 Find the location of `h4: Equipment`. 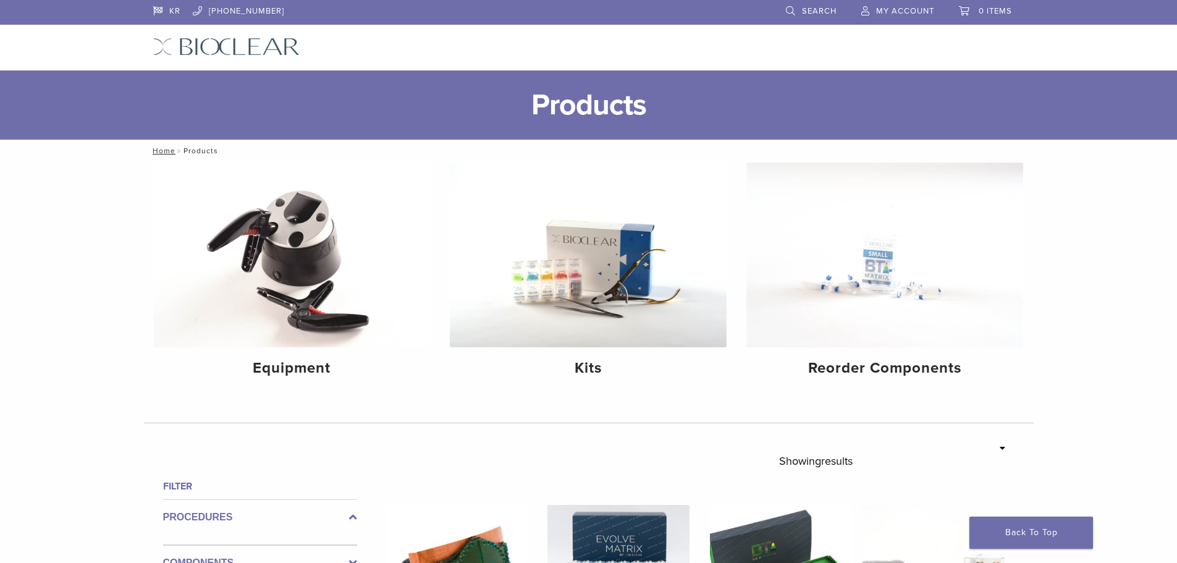

h4: Equipment is located at coordinates (292, 368).